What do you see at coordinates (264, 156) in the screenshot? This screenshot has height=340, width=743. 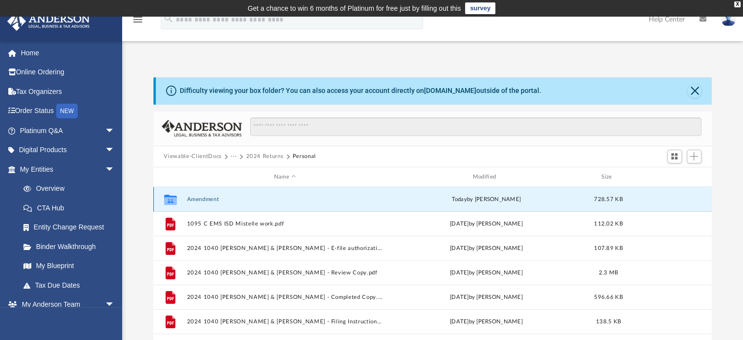 I see `button: 2024 Returns` at bounding box center [264, 156].